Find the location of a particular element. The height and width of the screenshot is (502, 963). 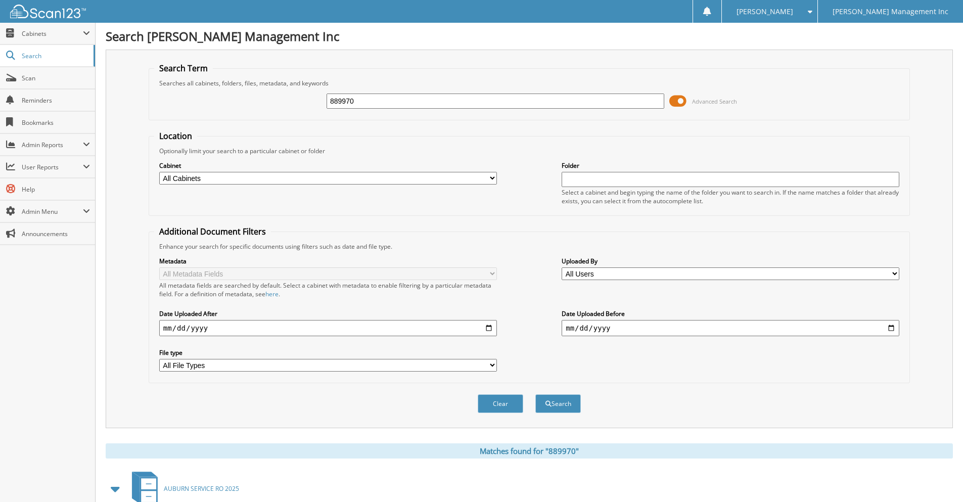

label: Folder is located at coordinates (730, 165).